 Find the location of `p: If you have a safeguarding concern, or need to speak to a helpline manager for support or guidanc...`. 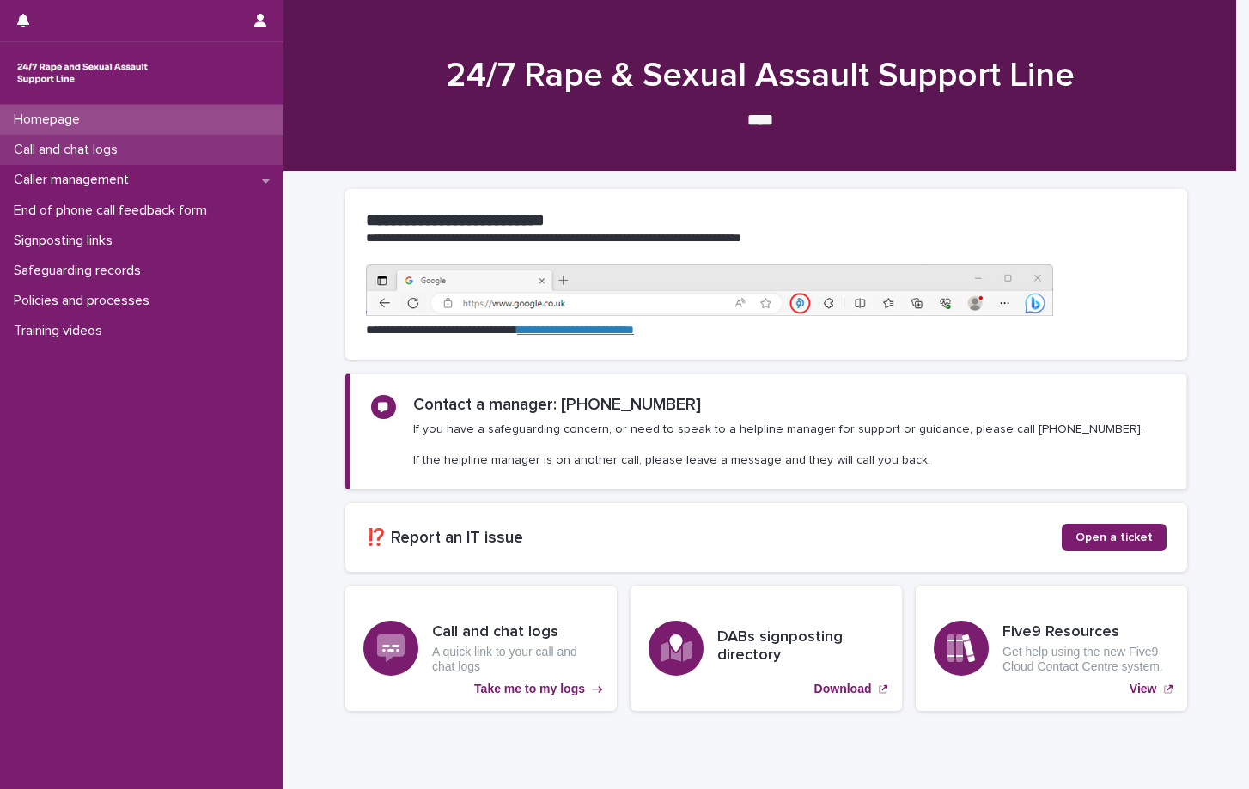

p: If you have a safeguarding concern, or need to speak to a helpline manager for support or guidanc... is located at coordinates (778, 445).